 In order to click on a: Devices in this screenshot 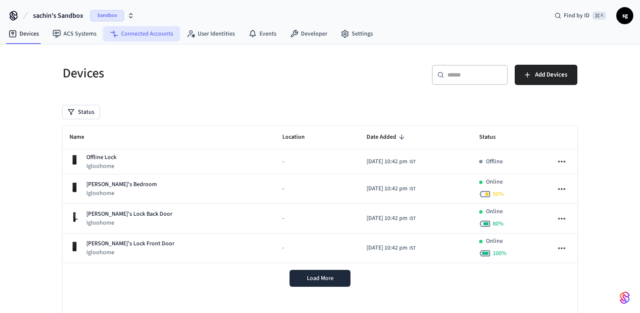, I will do `click(24, 34)`.